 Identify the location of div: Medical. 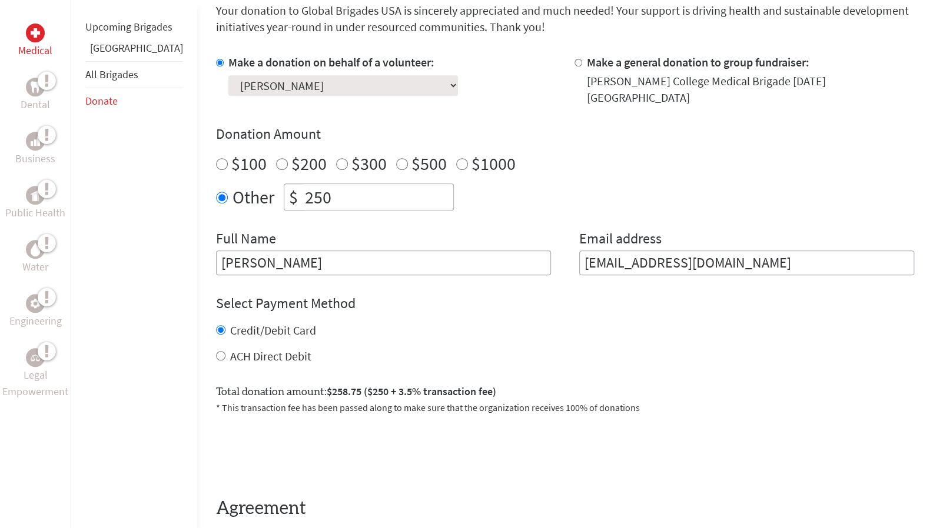
(35, 33).